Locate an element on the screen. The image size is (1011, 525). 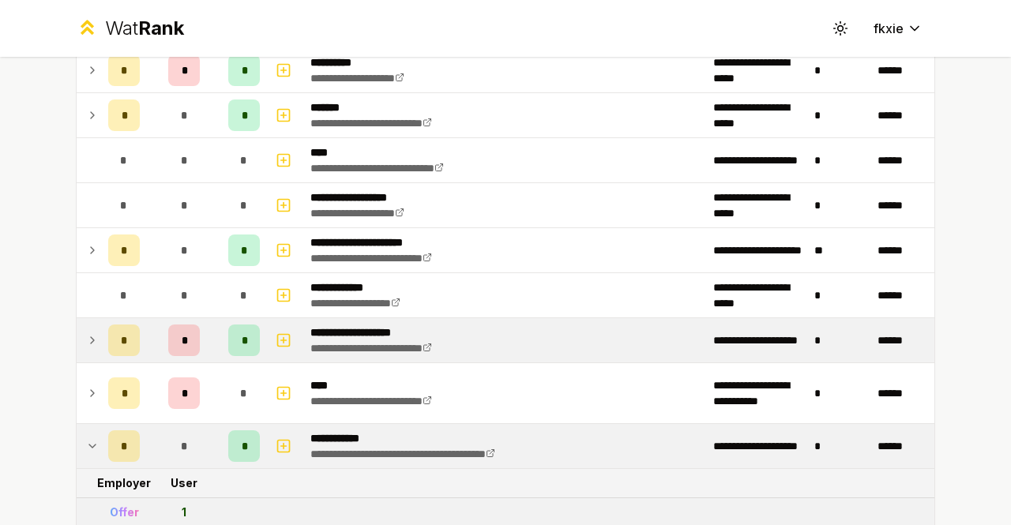
div: Wat is located at coordinates (144, 28).